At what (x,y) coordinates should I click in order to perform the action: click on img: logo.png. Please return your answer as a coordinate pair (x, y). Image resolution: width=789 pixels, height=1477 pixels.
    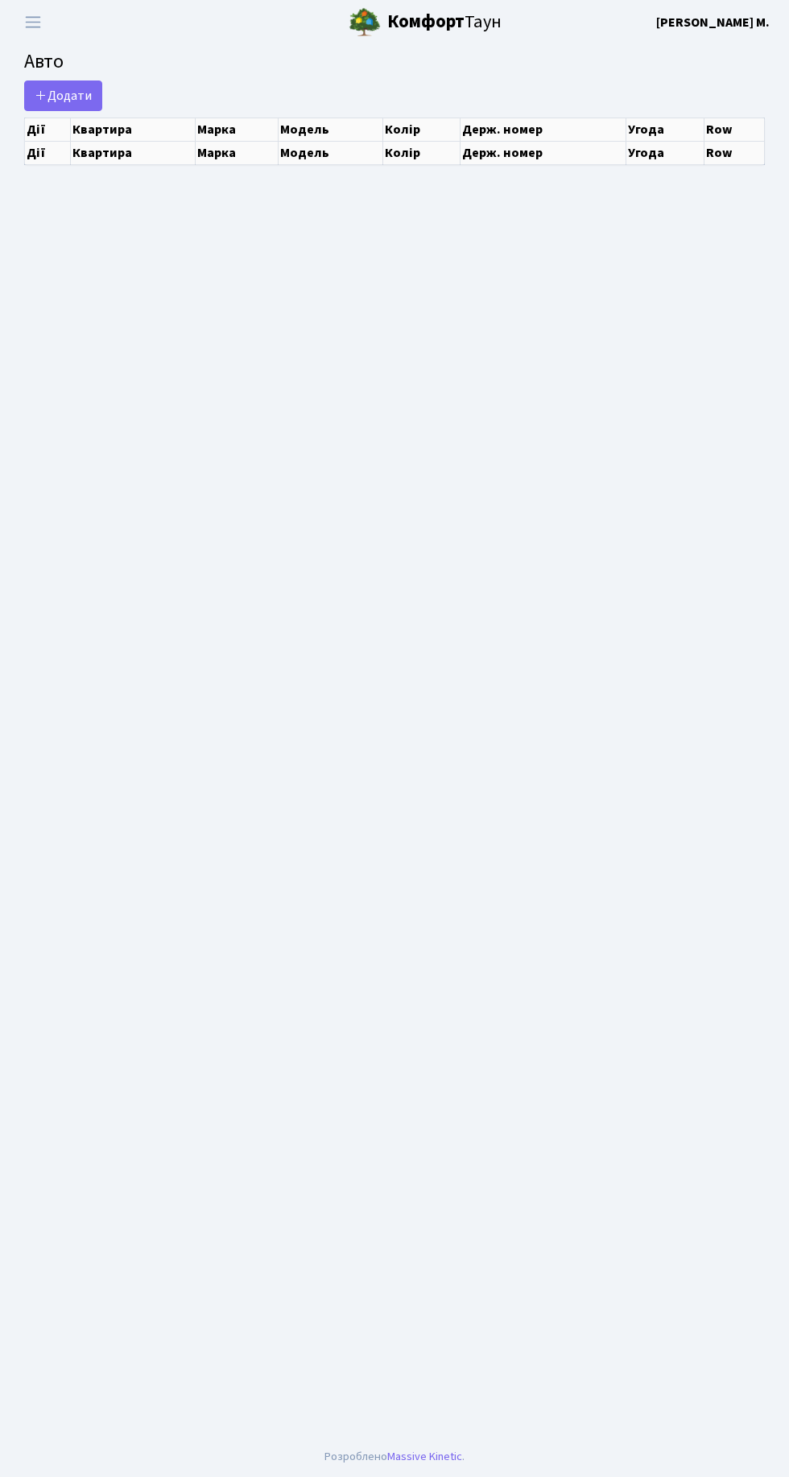
    Looking at the image, I should click on (365, 23).